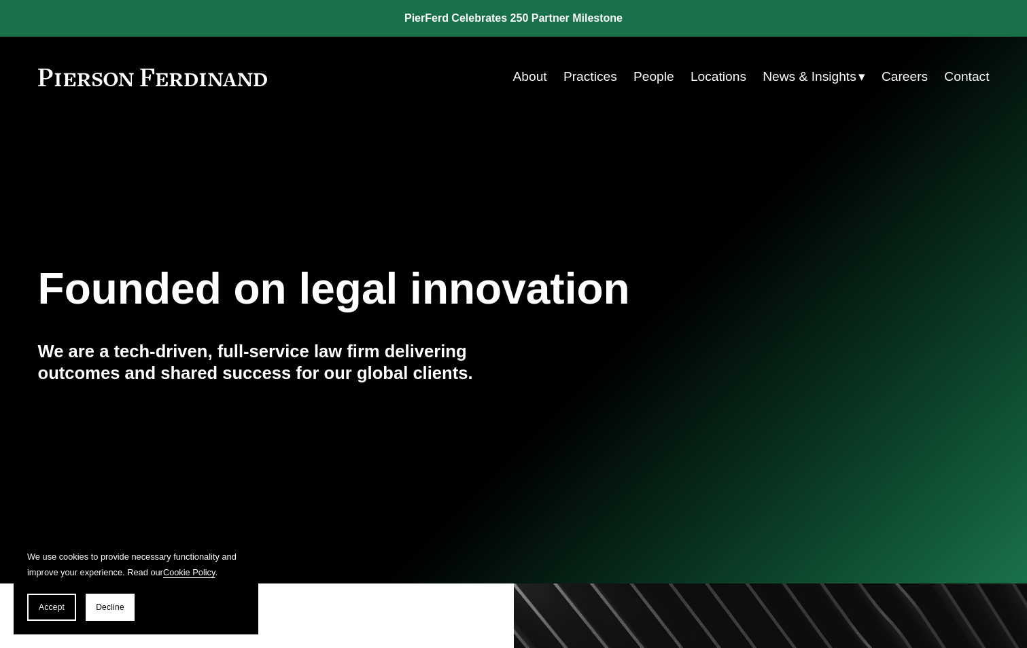 This screenshot has height=648, width=1027. What do you see at coordinates (110, 608) in the screenshot?
I see `span: Decline` at bounding box center [110, 608].